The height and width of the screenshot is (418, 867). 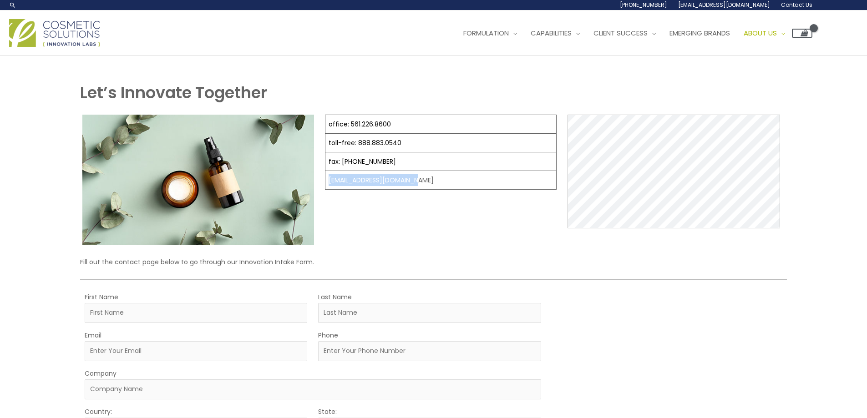 I want to click on span: Contact Us, so click(x=797, y=5).